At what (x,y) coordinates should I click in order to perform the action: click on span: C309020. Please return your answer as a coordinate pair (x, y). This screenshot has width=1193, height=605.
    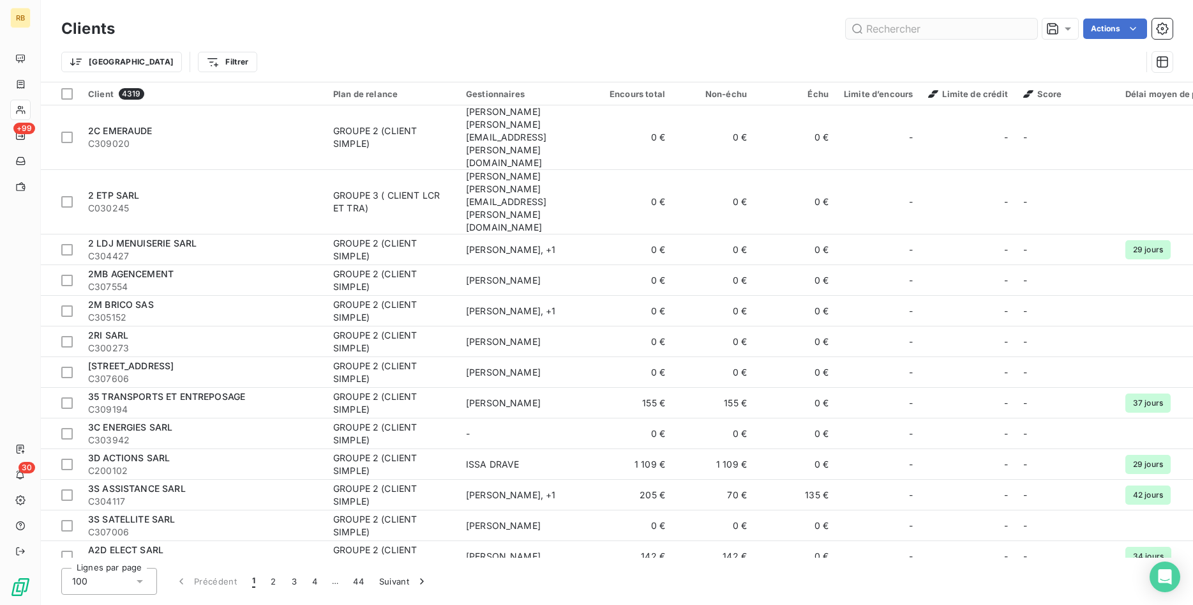
    Looking at the image, I should click on (203, 144).